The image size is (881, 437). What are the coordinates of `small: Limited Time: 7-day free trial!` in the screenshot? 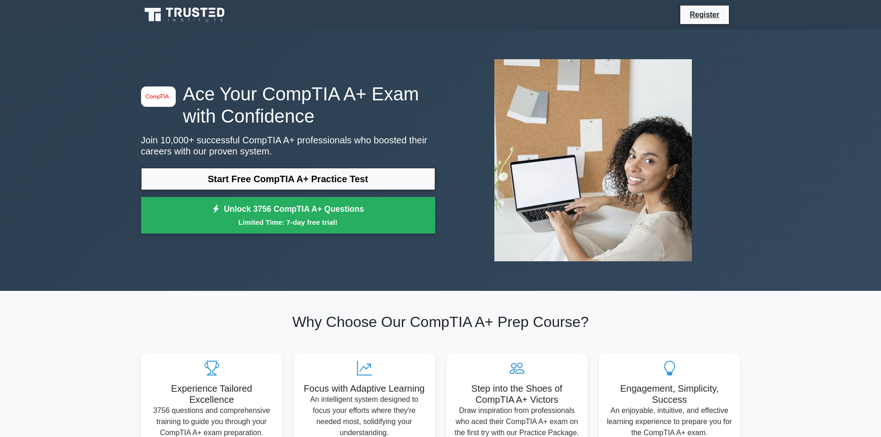 It's located at (288, 222).